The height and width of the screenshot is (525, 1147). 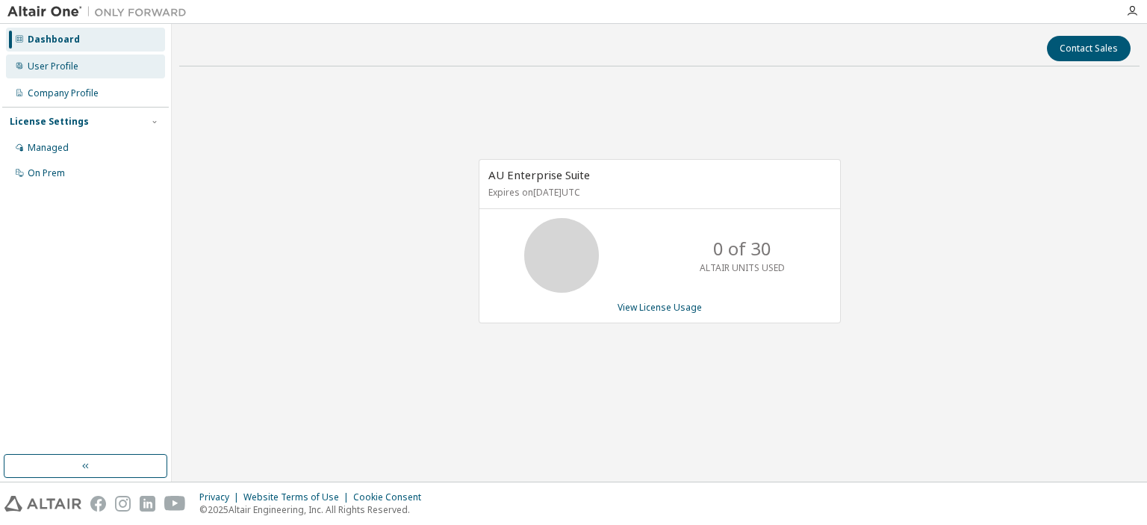 What do you see at coordinates (298, 497) in the screenshot?
I see `div: Website Terms of Use` at bounding box center [298, 497].